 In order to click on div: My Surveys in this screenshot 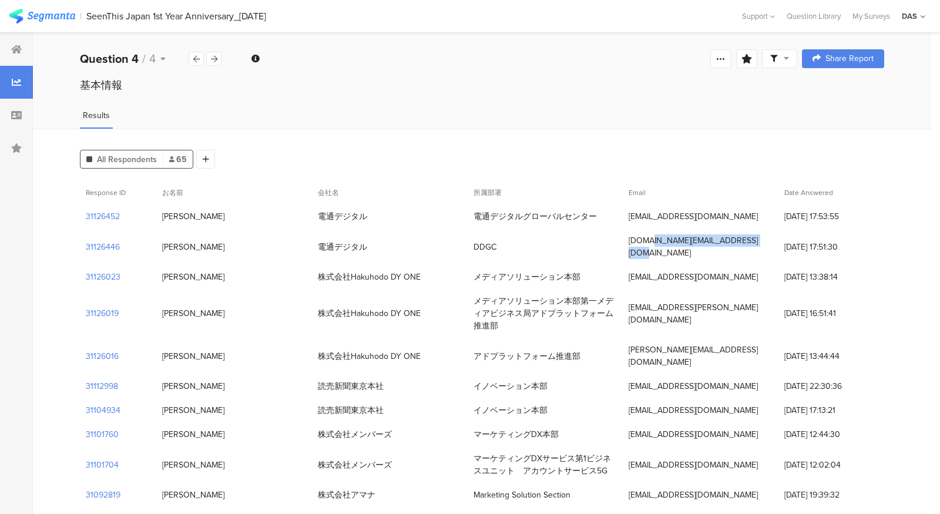, I will do `click(871, 16)`.